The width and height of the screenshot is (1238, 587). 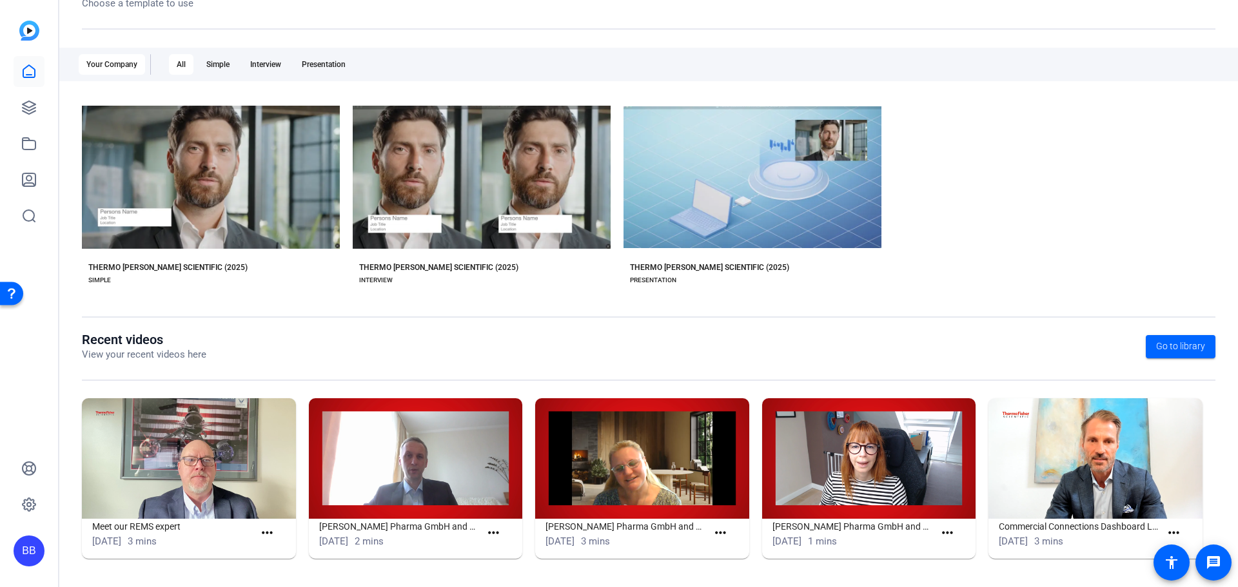 I want to click on img: Commercial Connections Dashboard Launch, so click(x=1096, y=459).